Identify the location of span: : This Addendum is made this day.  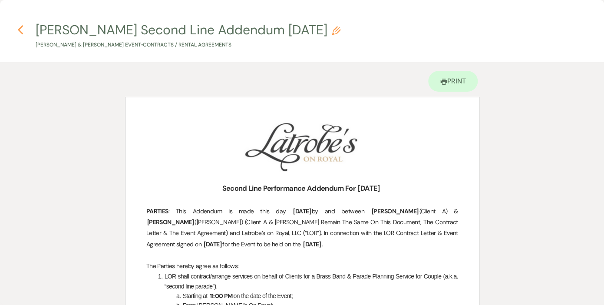
(227, 211).